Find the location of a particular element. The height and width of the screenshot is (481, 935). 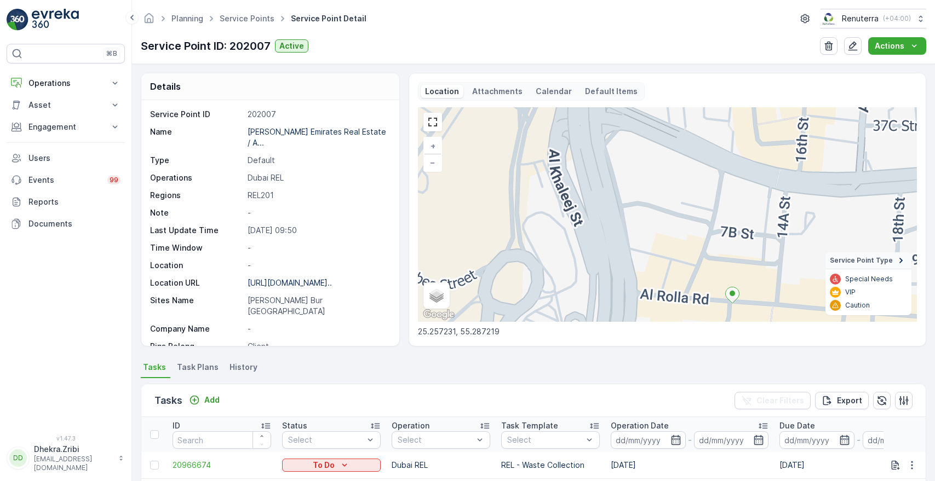

a: View Fullscreen is located at coordinates (433, 122).